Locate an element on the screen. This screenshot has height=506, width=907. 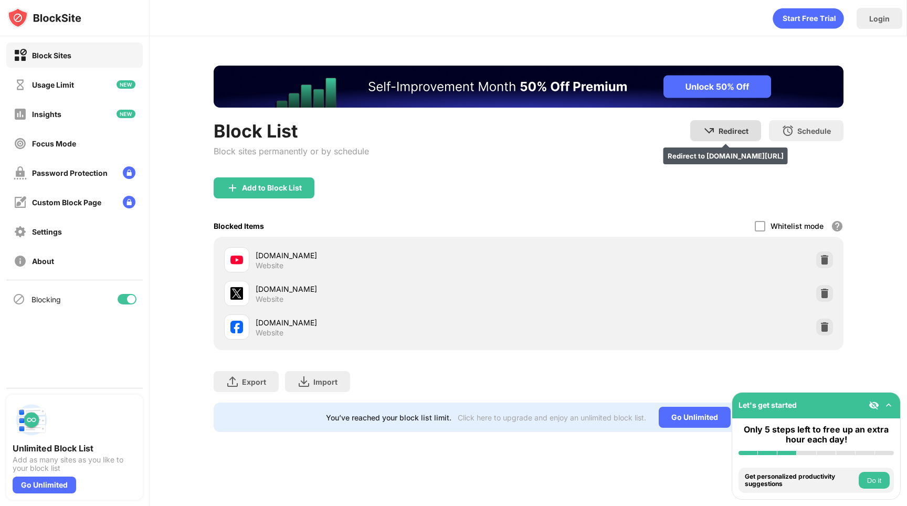
div: Block List is located at coordinates (291, 131).